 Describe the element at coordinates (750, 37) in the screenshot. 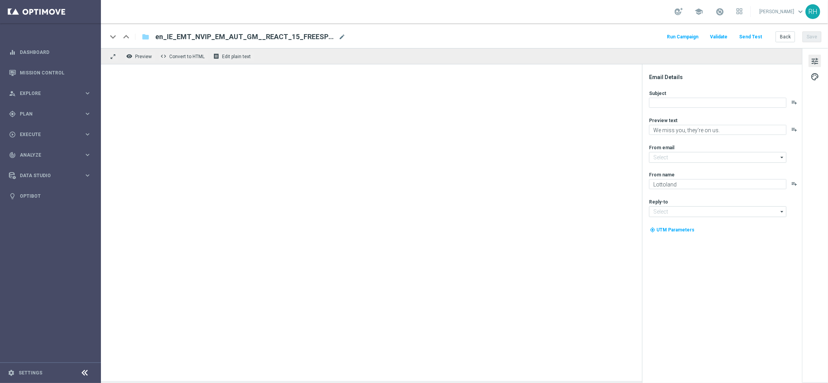

I see `button: Send Test` at that location.